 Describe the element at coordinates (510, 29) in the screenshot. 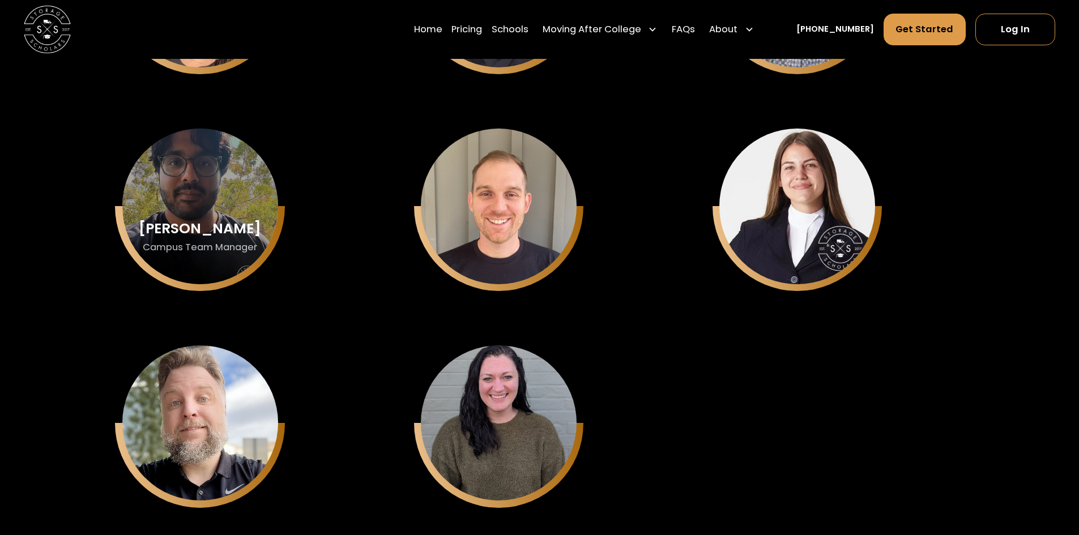

I see `a: Schools` at that location.